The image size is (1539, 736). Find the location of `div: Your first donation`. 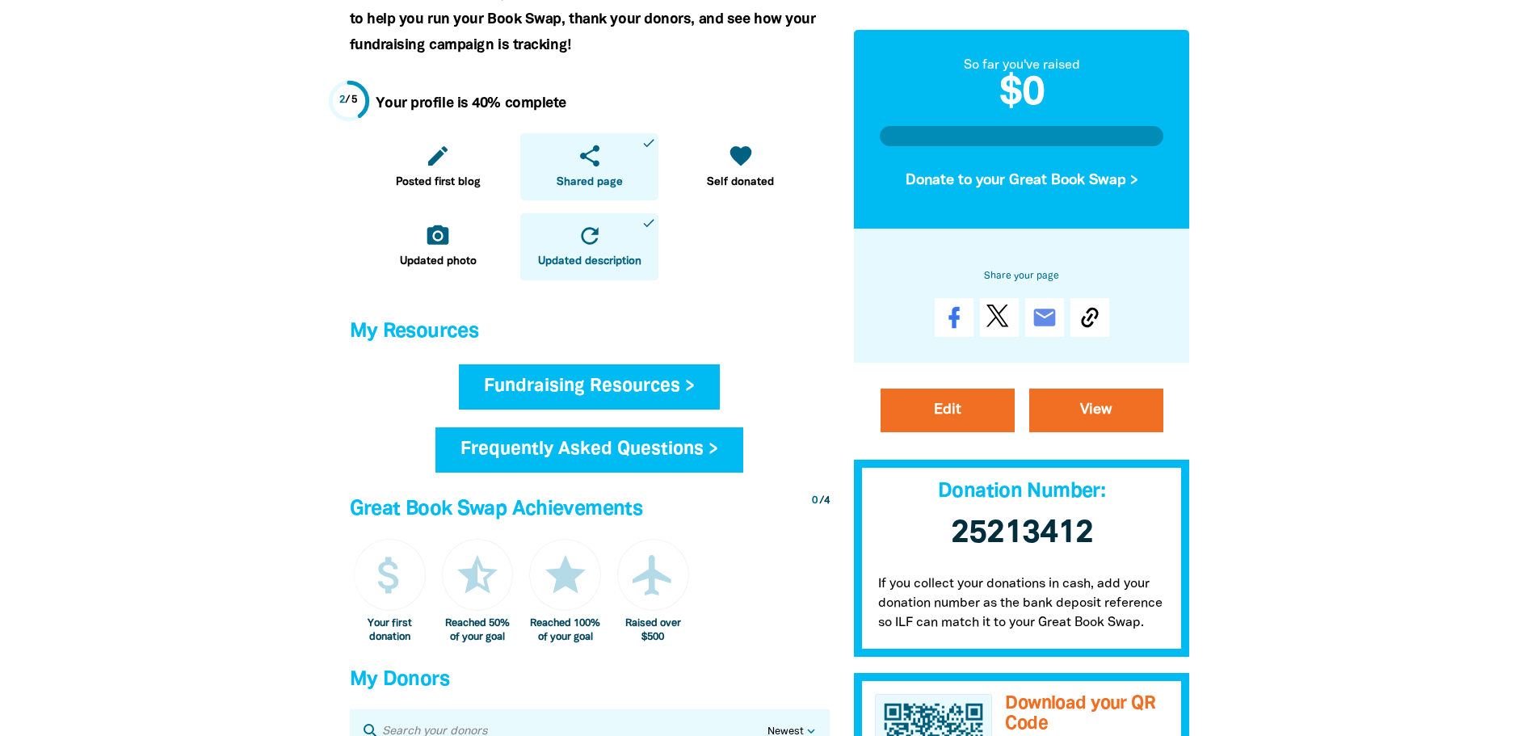

div: Your first donation is located at coordinates (389, 630).